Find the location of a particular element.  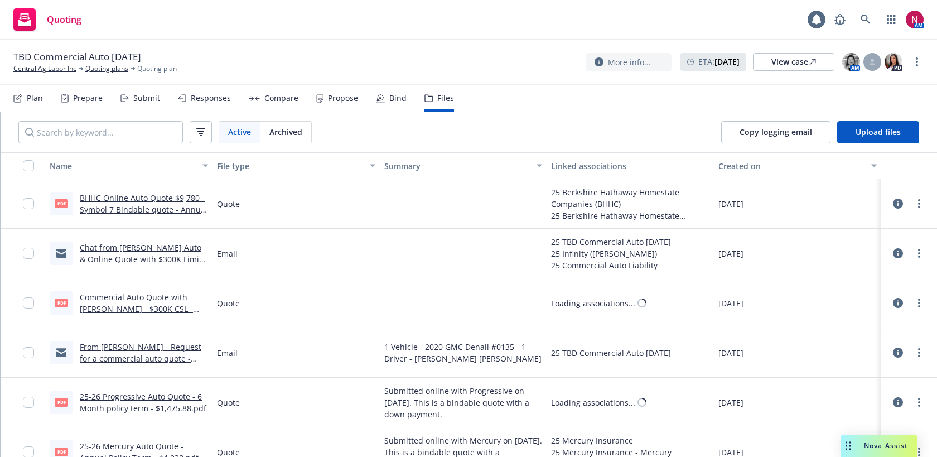

a: 25-26 Progressive Auto Quote - 6 Month policy term - $1,475.88.pdf is located at coordinates (143, 402).